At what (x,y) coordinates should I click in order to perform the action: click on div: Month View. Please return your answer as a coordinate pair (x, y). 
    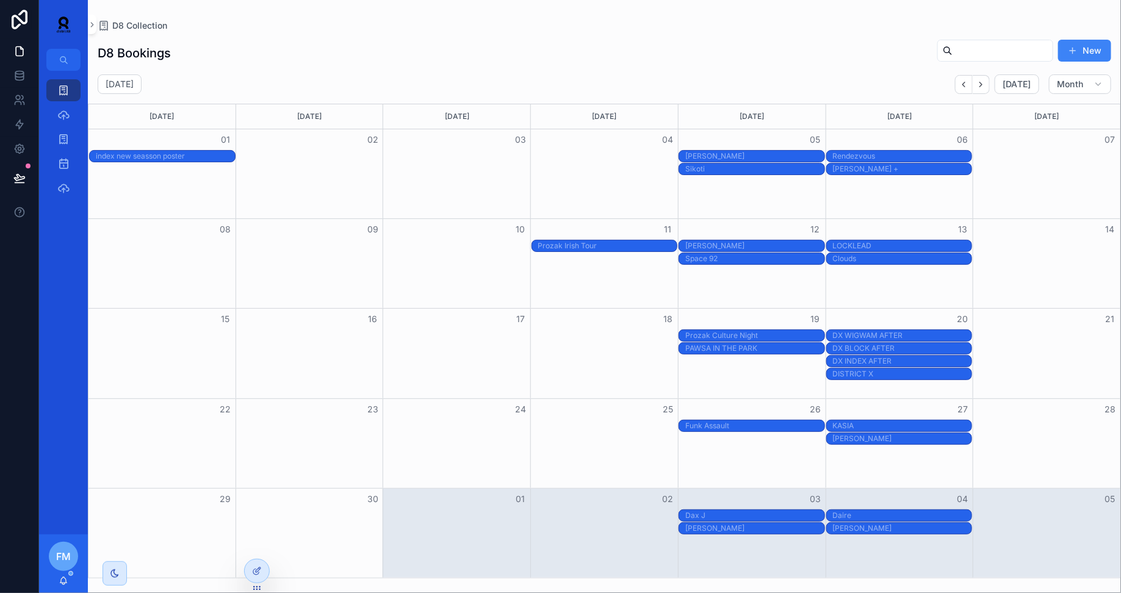
    Looking at the image, I should click on (604, 341).